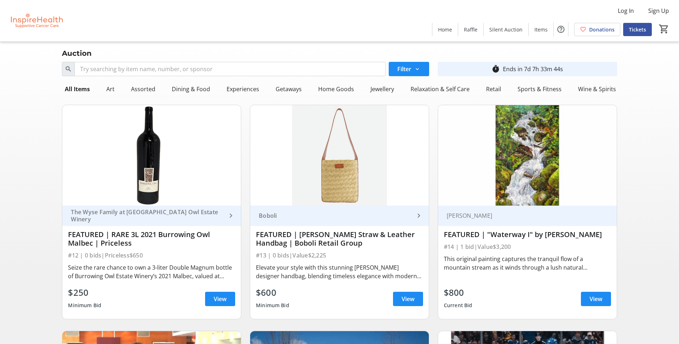 This screenshot has height=344, width=679. What do you see at coordinates (597, 29) in the screenshot?
I see `a: Donations` at bounding box center [597, 29].